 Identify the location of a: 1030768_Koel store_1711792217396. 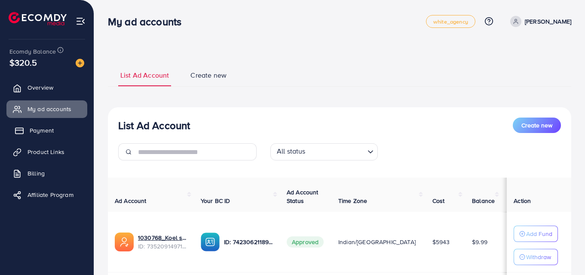
(162, 238).